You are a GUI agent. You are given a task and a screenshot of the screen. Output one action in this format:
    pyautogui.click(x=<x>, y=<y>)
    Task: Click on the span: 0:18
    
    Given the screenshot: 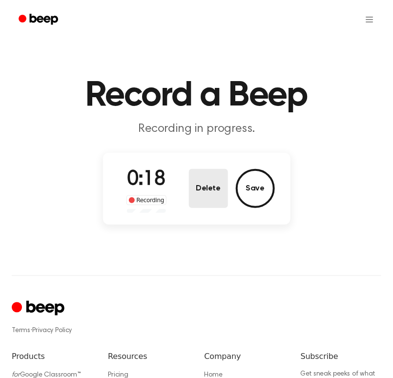 What is the action you would take?
    pyautogui.click(x=147, y=180)
    